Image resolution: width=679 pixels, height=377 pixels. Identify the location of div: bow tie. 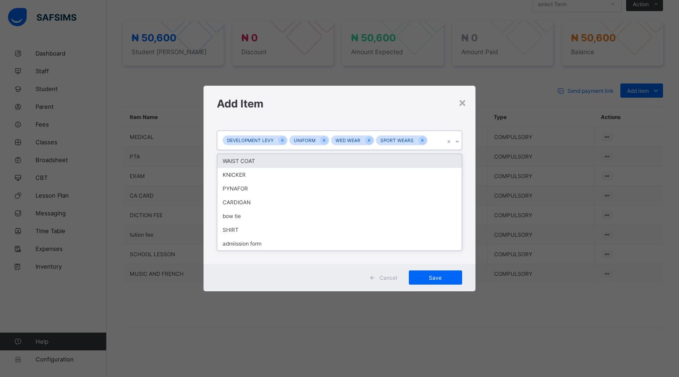
(339, 216).